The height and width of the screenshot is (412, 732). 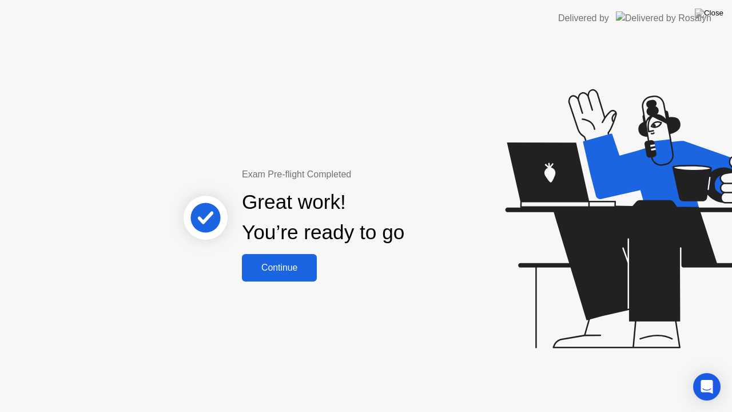 What do you see at coordinates (664, 18) in the screenshot?
I see `img: Delivered by Rosalyn` at bounding box center [664, 18].